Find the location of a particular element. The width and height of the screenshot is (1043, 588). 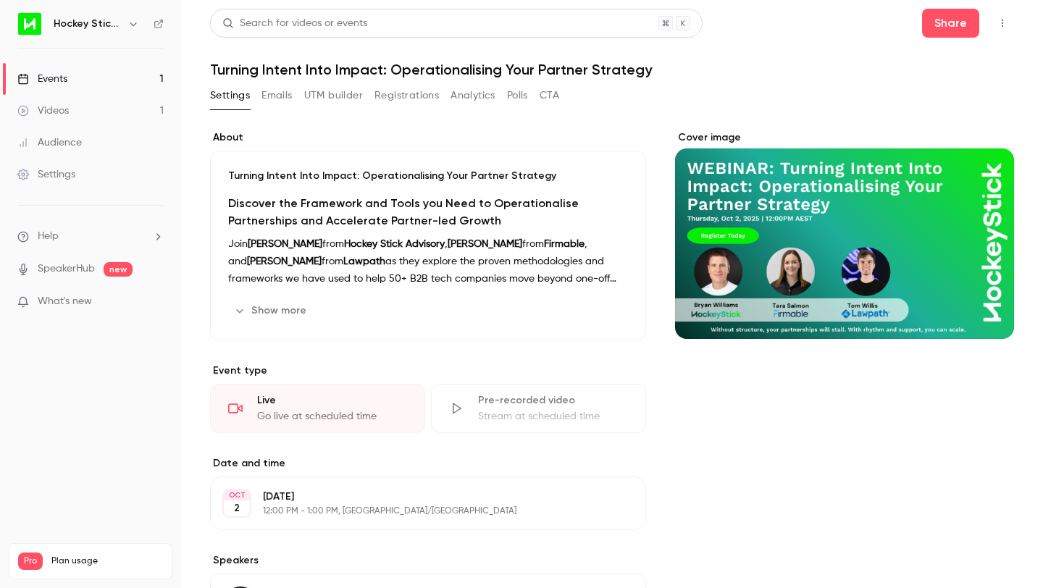

strong: Lawpath is located at coordinates (364, 261).